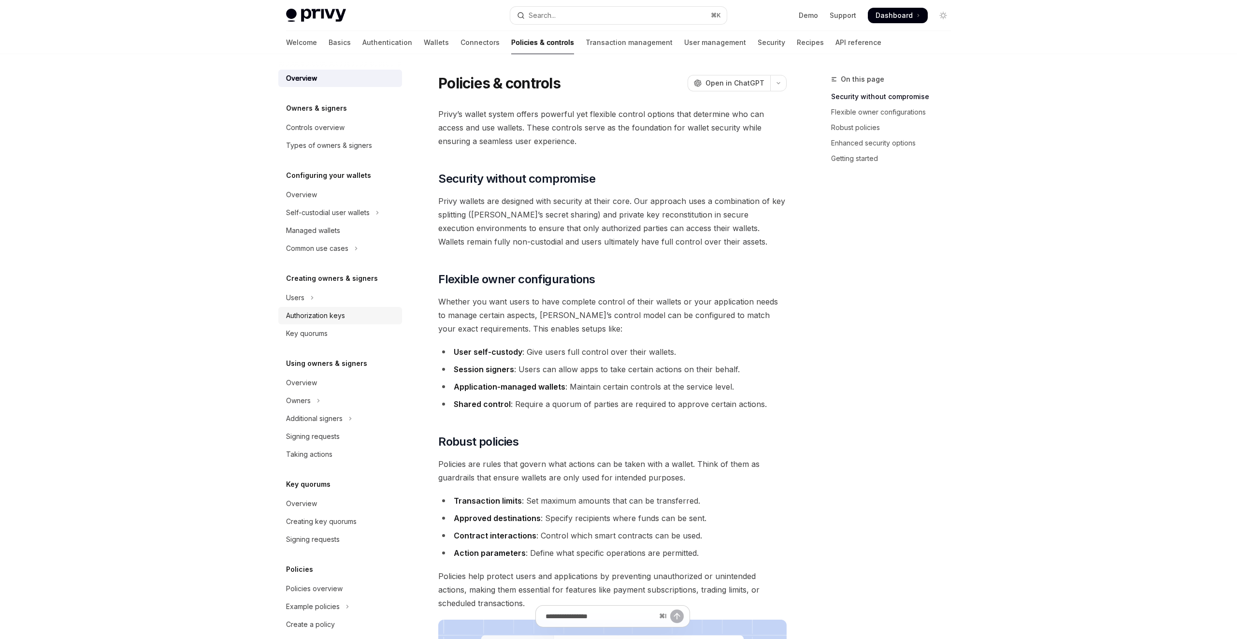 This screenshot has height=639, width=1237. I want to click on li: : Specify recipients where funds can be sent., so click(612, 518).